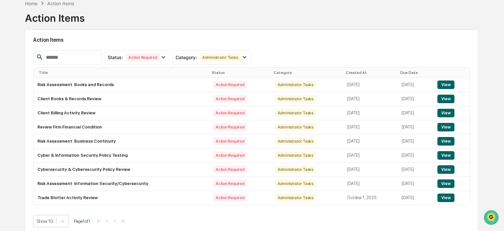 This screenshot has height=231, width=504. Describe the element at coordinates (121, 183) in the screenshot. I see `td: Risk Assessment: Information Security/Cybersecurity` at that location.